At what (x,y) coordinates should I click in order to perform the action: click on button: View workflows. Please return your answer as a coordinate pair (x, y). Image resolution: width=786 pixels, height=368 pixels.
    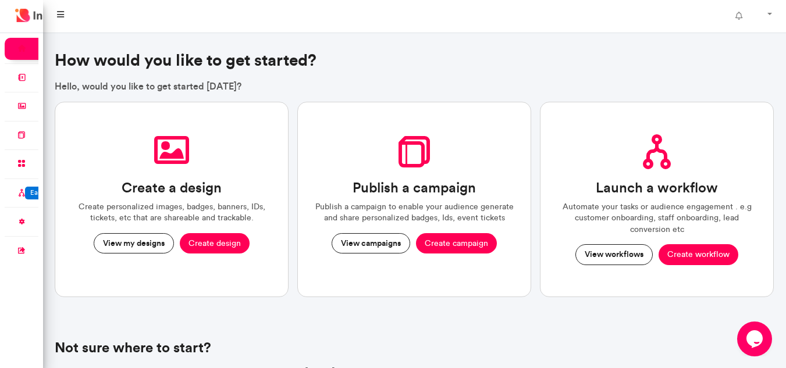
    Looking at the image, I should click on (614, 255).